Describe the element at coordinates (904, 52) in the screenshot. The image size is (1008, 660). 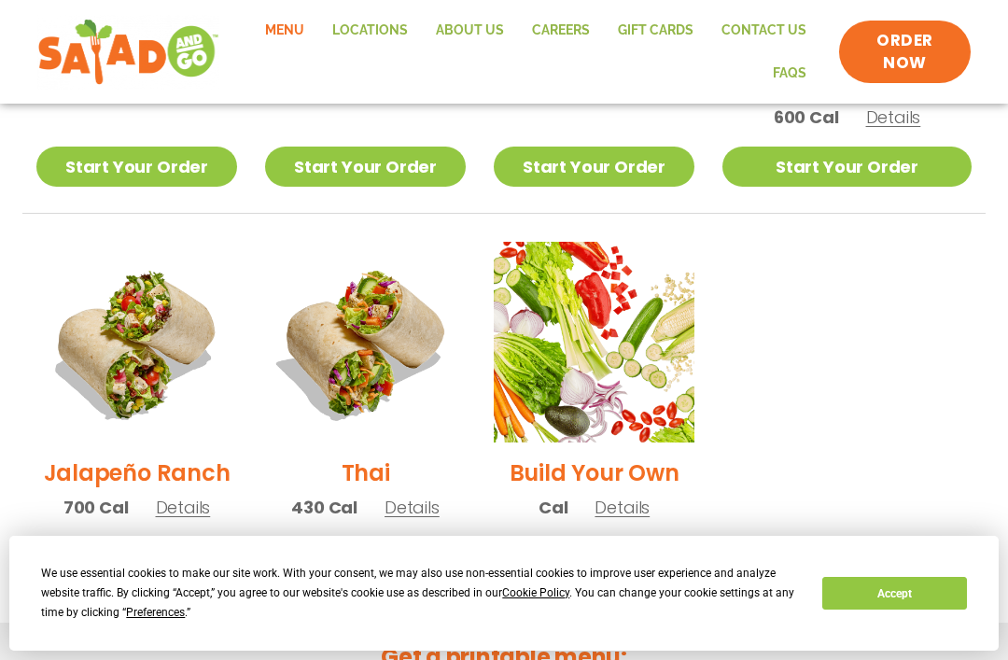
I see `span: ORDER NOW` at that location.